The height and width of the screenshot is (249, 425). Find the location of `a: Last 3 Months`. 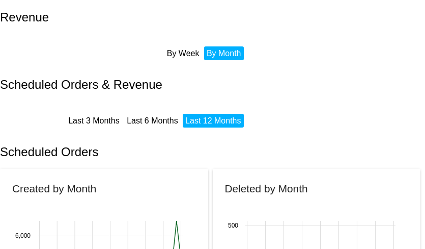

a: Last 3 Months is located at coordinates (94, 120).